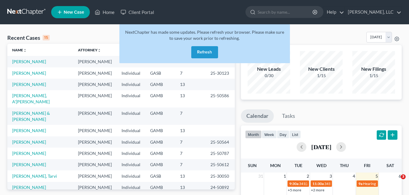  I want to click on div: Recent Cases, so click(28, 38).